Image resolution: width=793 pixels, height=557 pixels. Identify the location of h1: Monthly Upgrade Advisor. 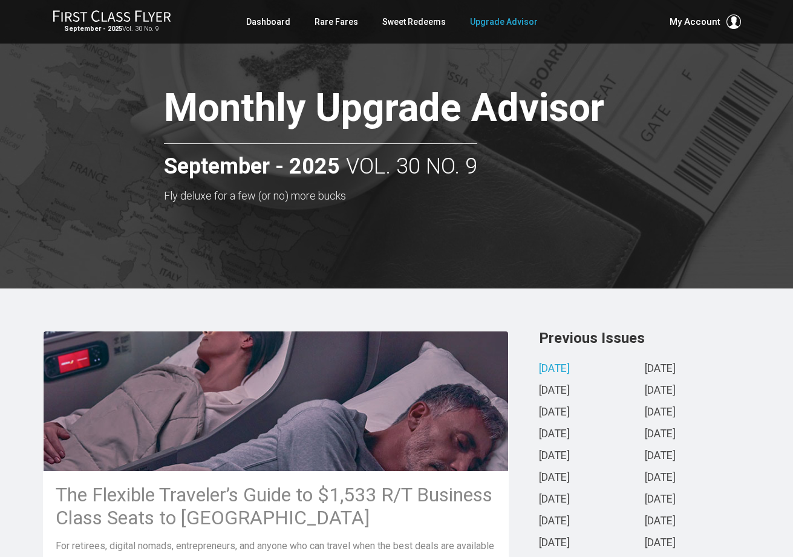
(427, 110).